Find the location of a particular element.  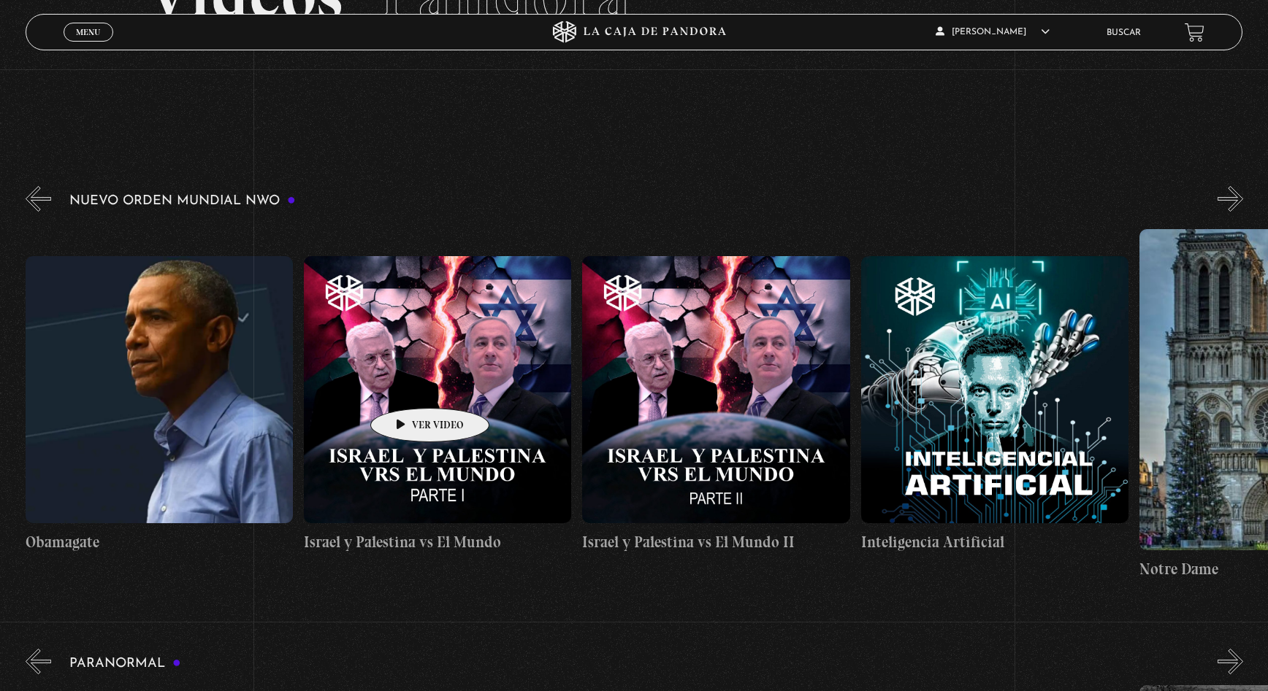

h3: Paranormal is located at coordinates (125, 664).